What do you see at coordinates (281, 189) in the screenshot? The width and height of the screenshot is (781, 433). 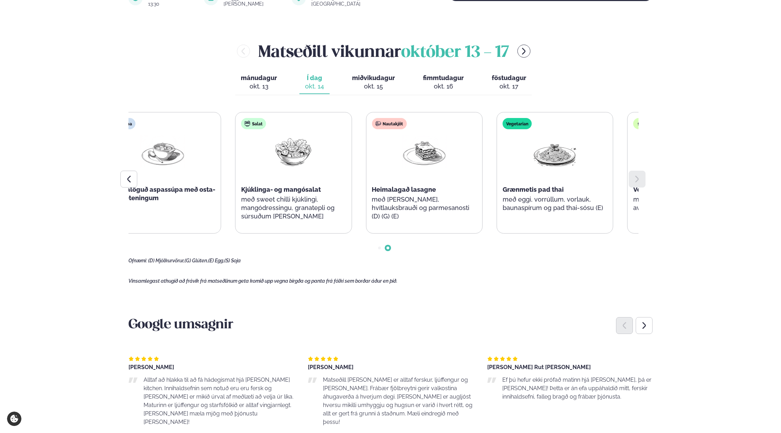 I see `span: Kjúklinga- og mangósalat` at bounding box center [281, 189].